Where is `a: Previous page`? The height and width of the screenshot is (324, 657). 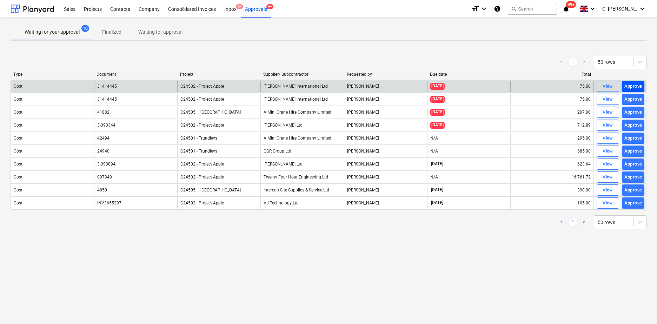 a: Previous page is located at coordinates (561, 222).